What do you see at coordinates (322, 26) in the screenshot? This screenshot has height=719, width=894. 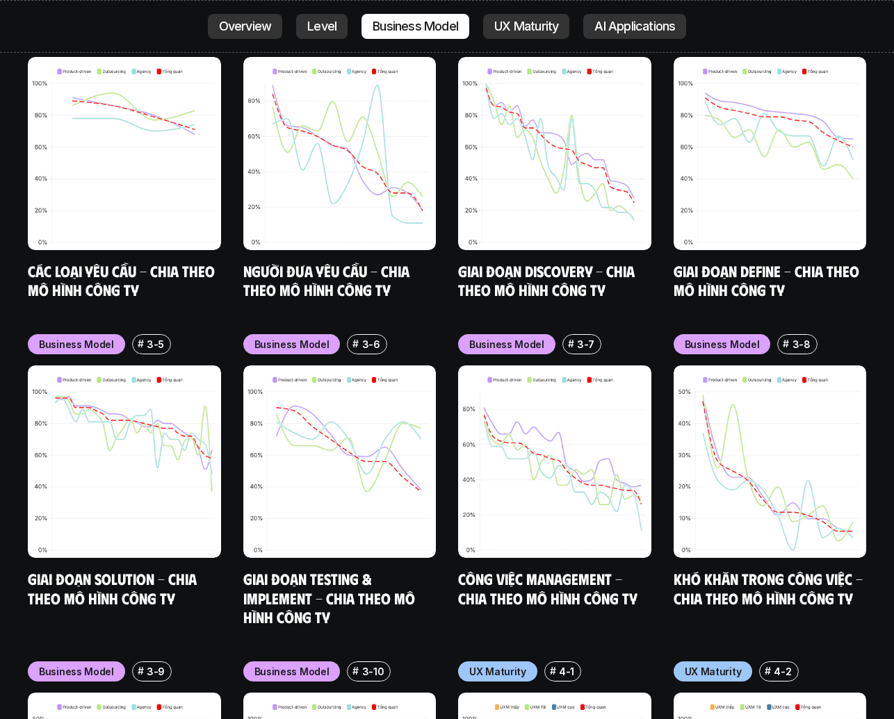 I see `a: Level` at bounding box center [322, 26].